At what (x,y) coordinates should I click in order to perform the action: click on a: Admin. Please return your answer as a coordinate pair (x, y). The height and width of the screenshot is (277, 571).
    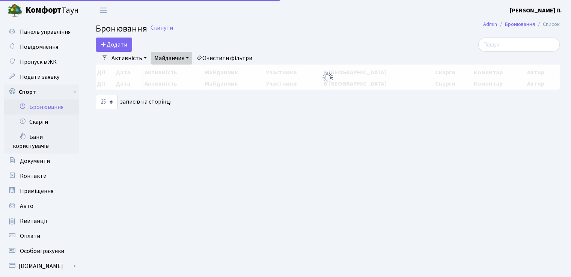
    Looking at the image, I should click on (490, 24).